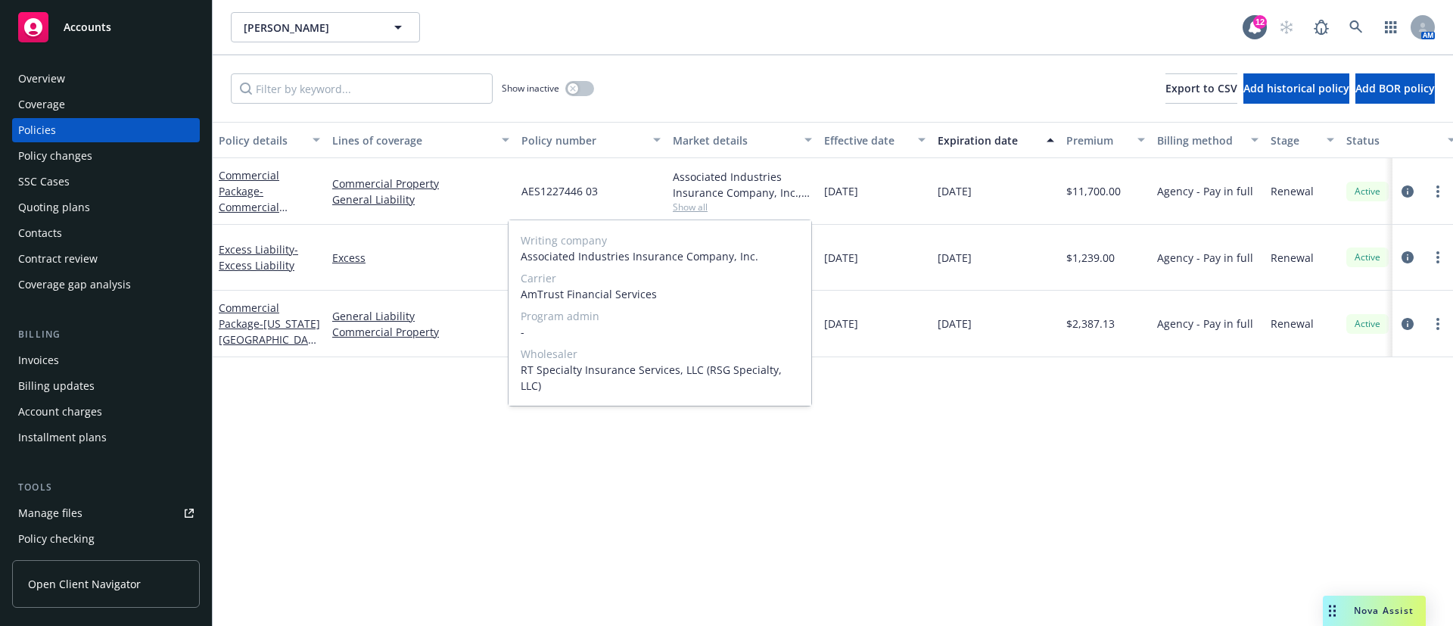 The width and height of the screenshot is (1453, 626). Describe the element at coordinates (1356, 27) in the screenshot. I see `a: Search` at that location.